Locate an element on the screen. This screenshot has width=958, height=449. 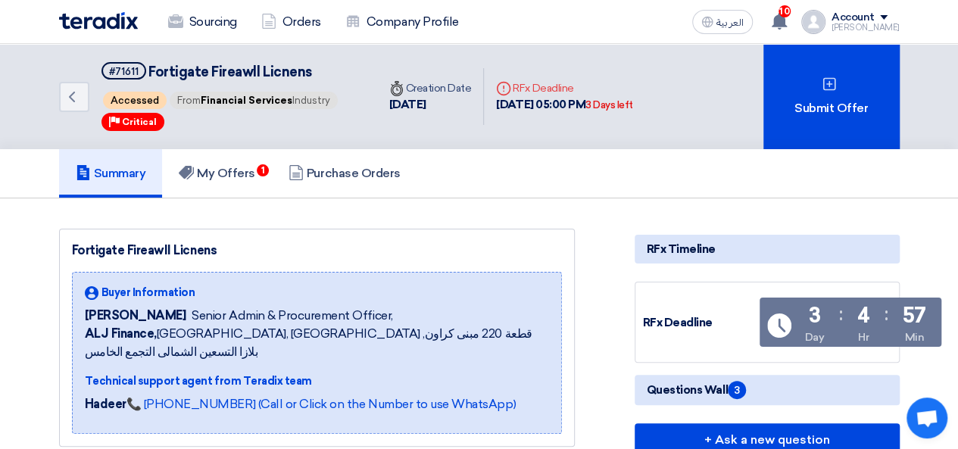
a: Sourcing is located at coordinates (202, 22).